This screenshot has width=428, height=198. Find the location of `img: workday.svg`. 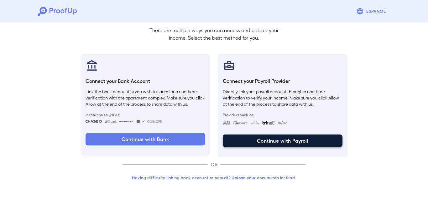

img: workday.svg is located at coordinates (255, 123).